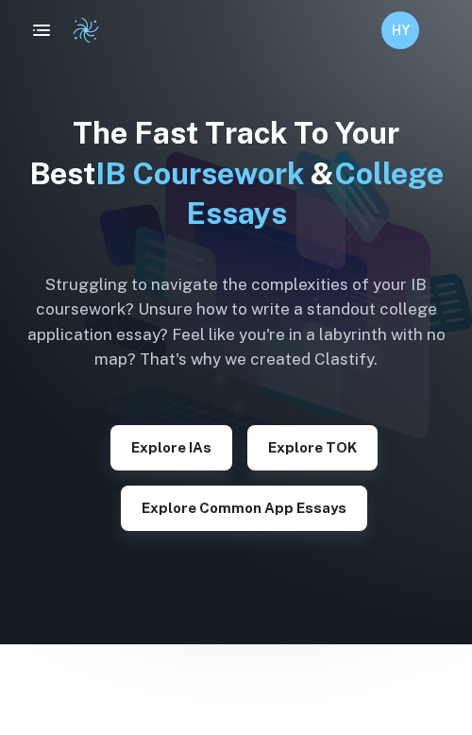 The height and width of the screenshot is (735, 472). Describe the element at coordinates (236, 174) in the screenshot. I see `h1: The Fast Track To Your Best &` at that location.